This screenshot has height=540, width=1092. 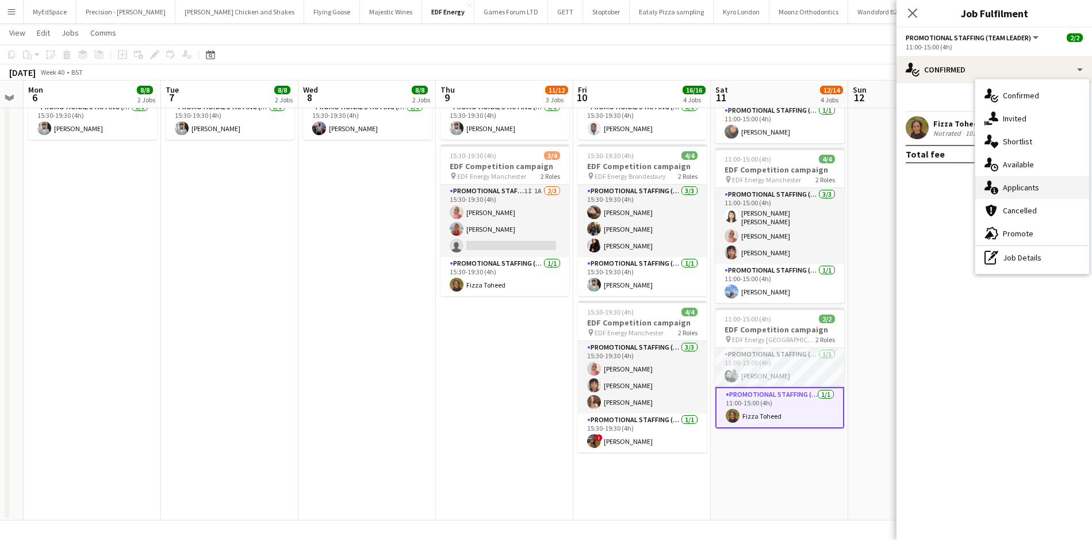 What do you see at coordinates (70, 33) in the screenshot?
I see `span: Jobs` at bounding box center [70, 33].